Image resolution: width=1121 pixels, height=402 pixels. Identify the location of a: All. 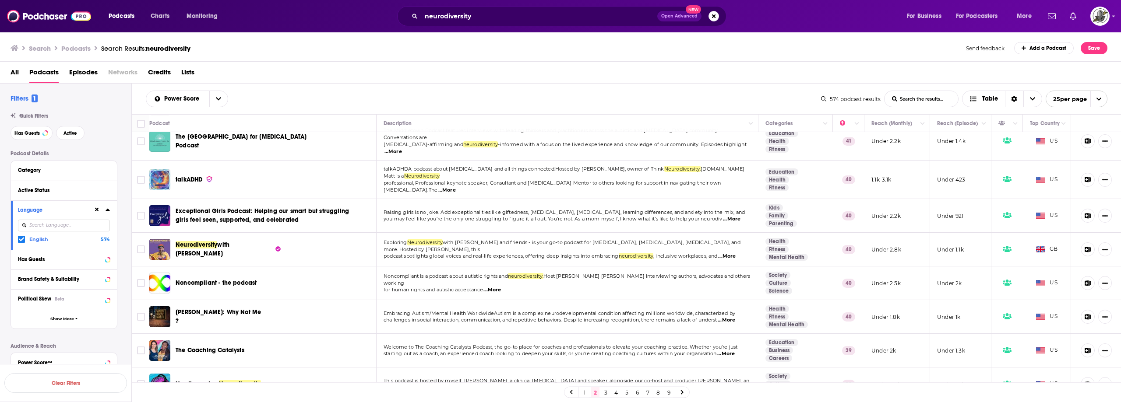
(14, 74).